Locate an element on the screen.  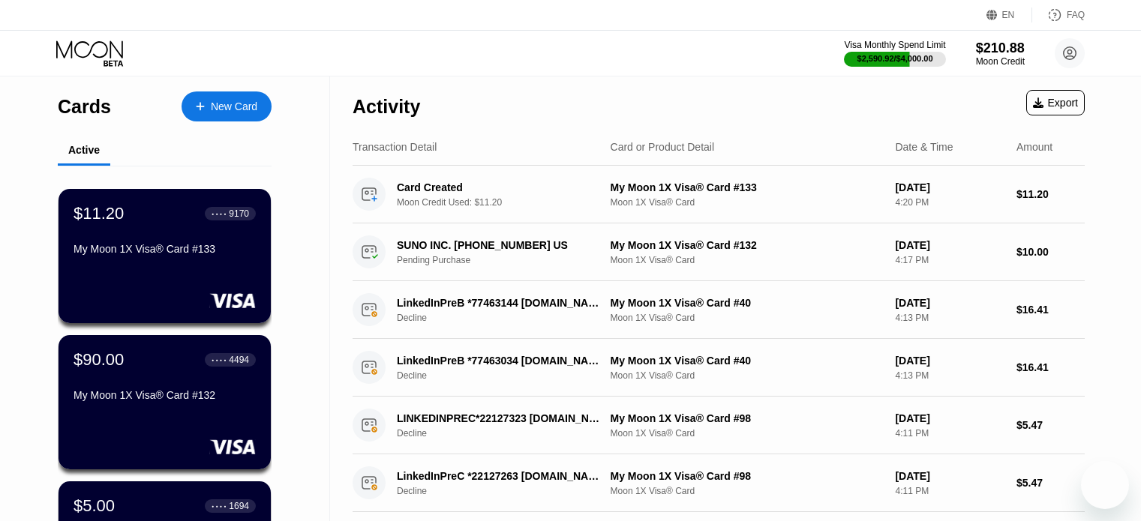
div: Card Created is located at coordinates (500, 188).